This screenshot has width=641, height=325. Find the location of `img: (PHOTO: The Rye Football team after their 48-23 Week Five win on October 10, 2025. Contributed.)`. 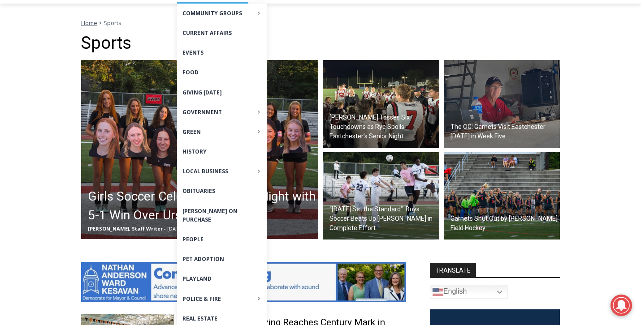

img: (PHOTO: The Rye Football team after their 48-23 Week Five win on October 10, 2025. Contributed.) is located at coordinates (381, 104).